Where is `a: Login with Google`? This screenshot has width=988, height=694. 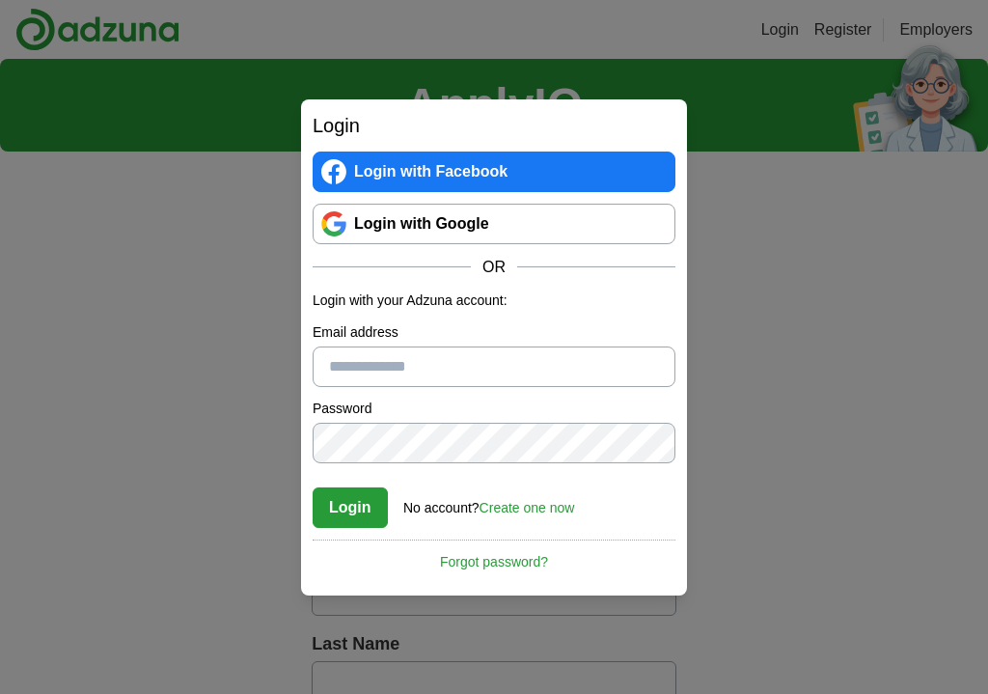
a: Login with Google is located at coordinates (494, 224).